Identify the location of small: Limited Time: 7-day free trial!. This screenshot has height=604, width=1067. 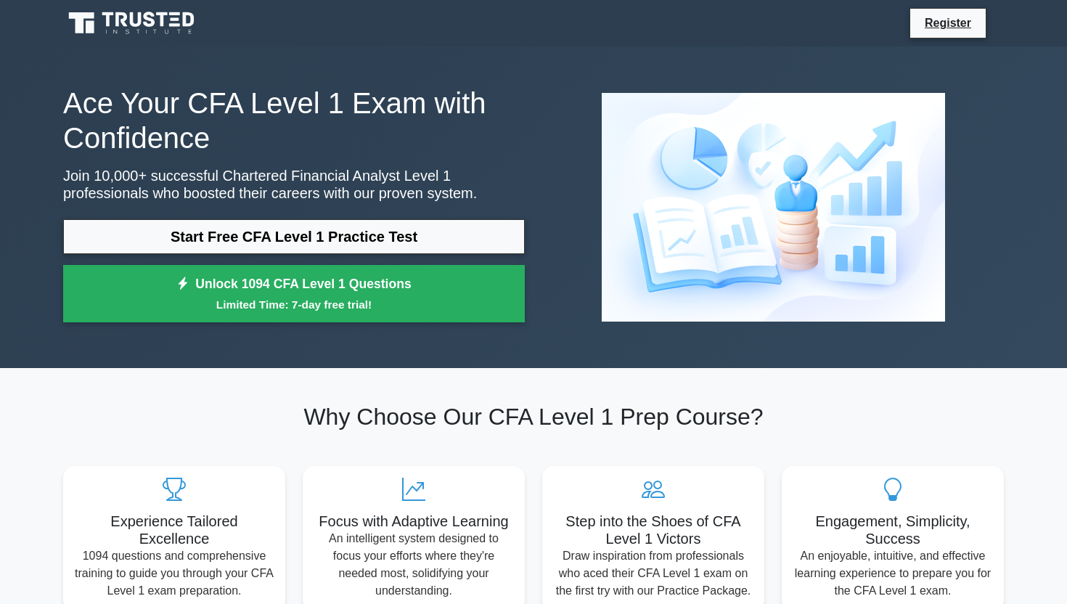
(294, 304).